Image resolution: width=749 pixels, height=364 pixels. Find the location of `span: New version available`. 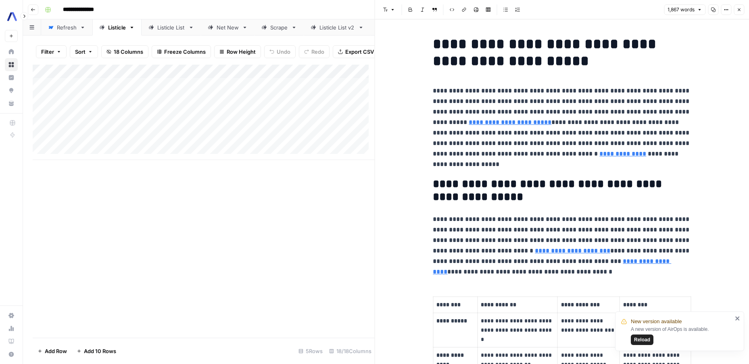

span: New version available is located at coordinates (656, 321).